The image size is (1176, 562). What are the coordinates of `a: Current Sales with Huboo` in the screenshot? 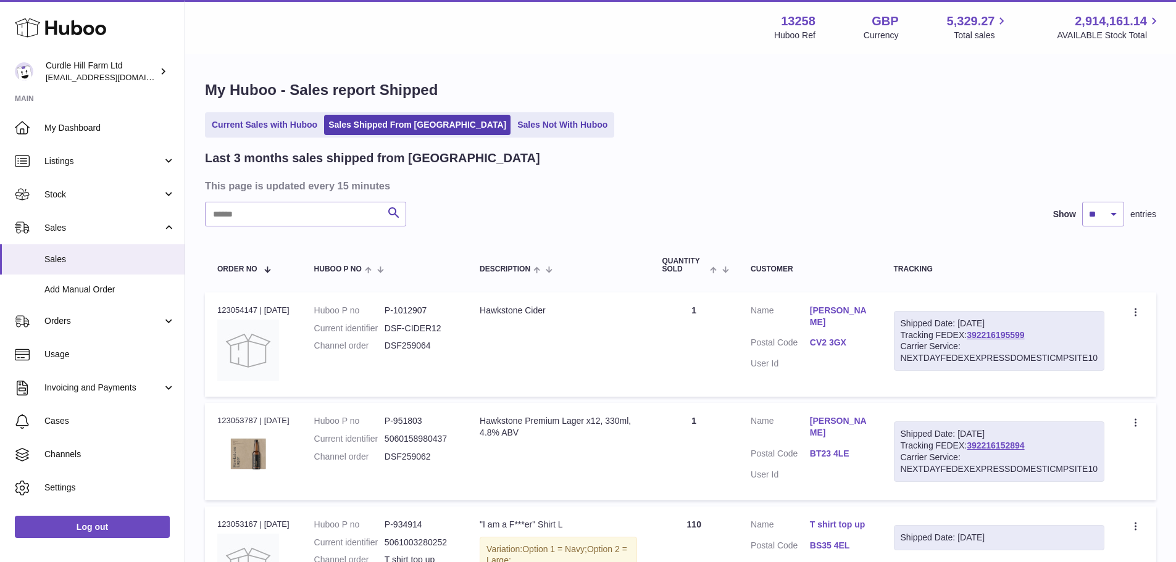 It's located at (264, 125).